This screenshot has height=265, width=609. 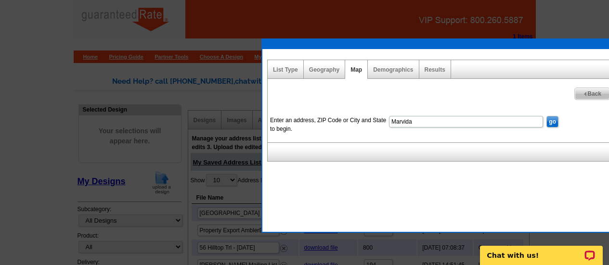 What do you see at coordinates (61, 21) in the screenshot?
I see `p: Chat with us!` at bounding box center [61, 21].